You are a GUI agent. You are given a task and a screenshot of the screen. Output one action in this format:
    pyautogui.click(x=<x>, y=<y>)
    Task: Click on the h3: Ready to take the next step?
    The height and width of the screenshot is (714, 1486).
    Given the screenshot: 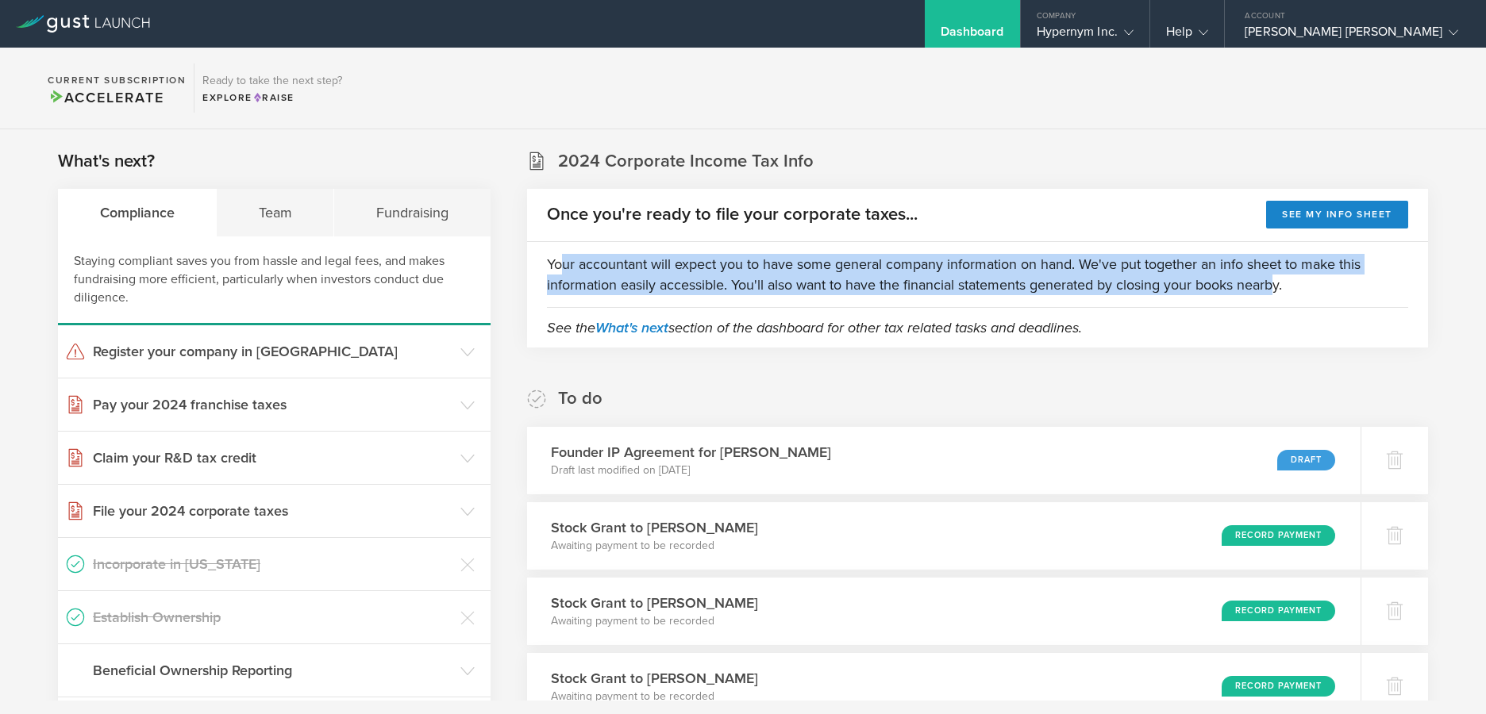 What is the action you would take?
    pyautogui.click(x=272, y=81)
    